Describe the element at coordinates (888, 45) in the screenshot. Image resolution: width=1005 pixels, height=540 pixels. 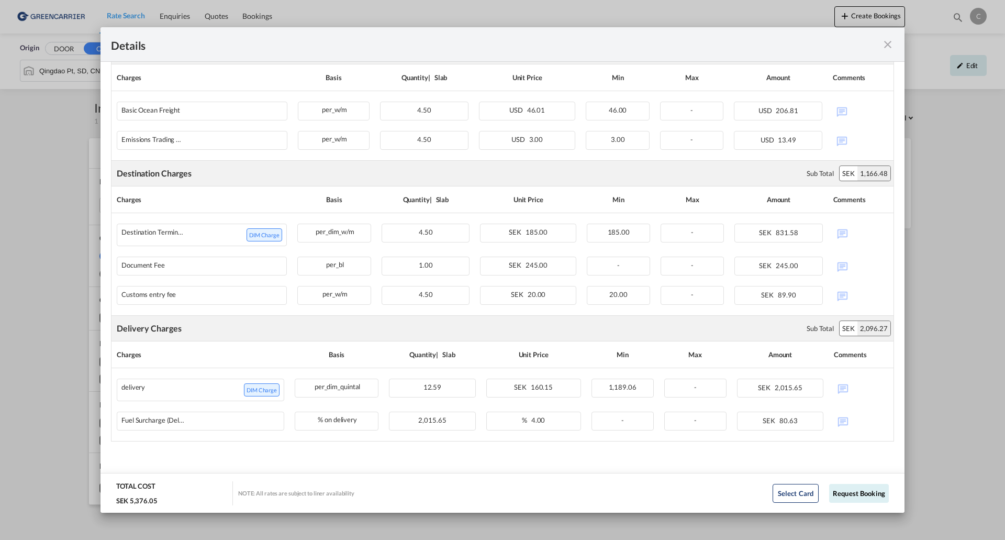
I see `md-icon: icon-close fg-AAA8AD m-0 cursor` at that location.